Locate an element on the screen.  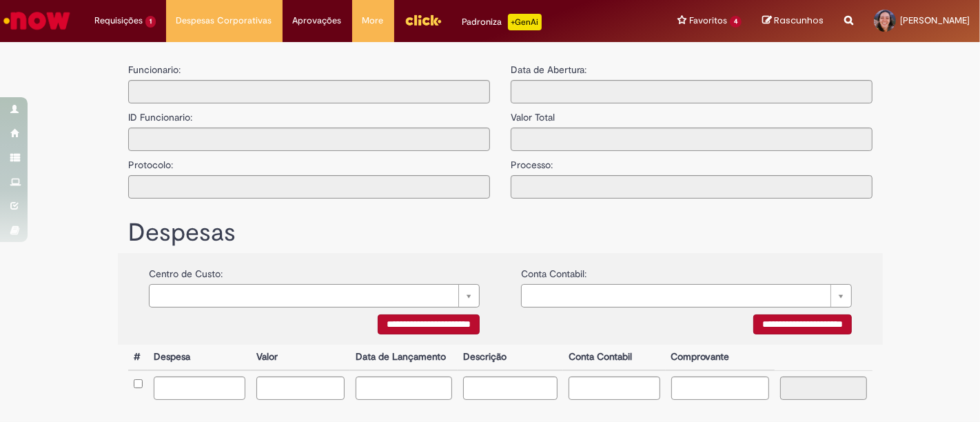
label: Data de Abertura: is located at coordinates (548, 70).